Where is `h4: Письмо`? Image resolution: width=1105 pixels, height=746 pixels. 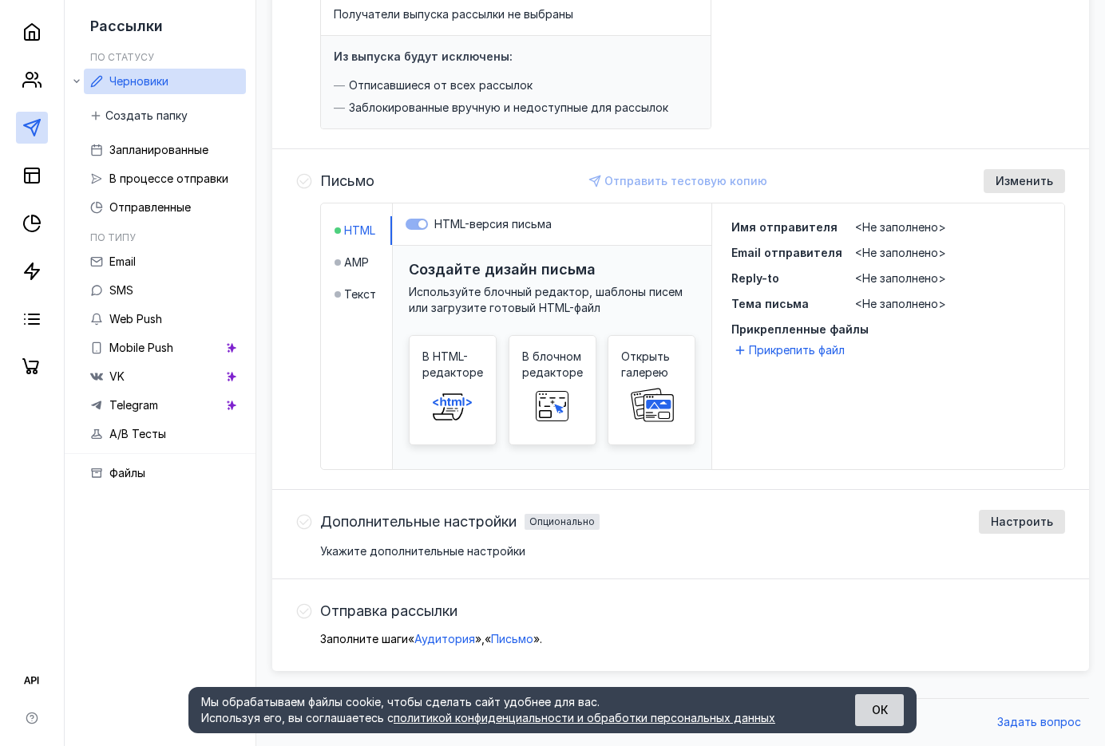
h4: Письмо is located at coordinates (347, 181).